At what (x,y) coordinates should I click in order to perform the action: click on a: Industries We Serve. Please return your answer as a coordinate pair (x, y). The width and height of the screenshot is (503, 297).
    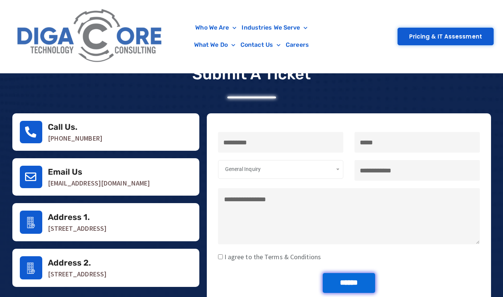
    Looking at the image, I should click on (275, 28).